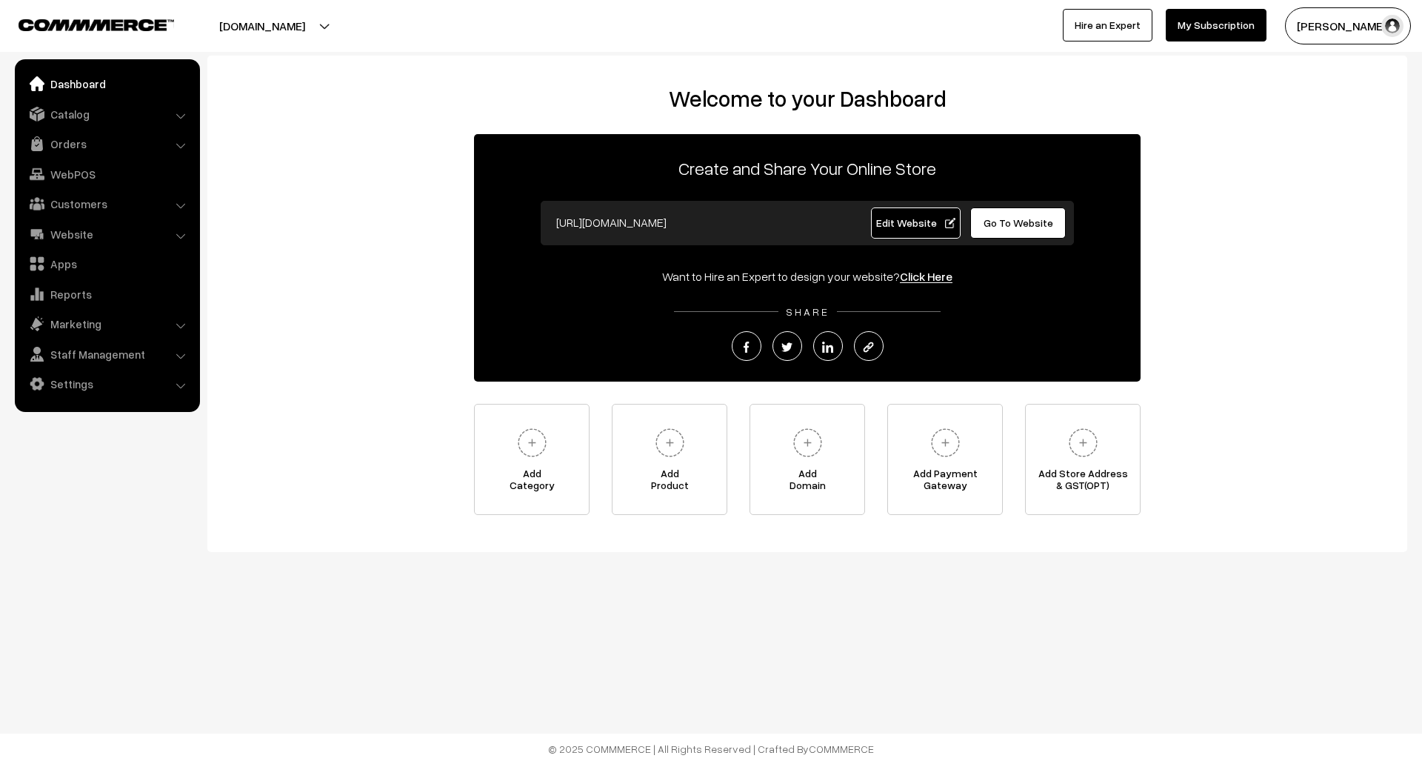 The image size is (1422, 764). What do you see at coordinates (1018, 223) in the screenshot?
I see `a: Go To Website` at bounding box center [1018, 223].